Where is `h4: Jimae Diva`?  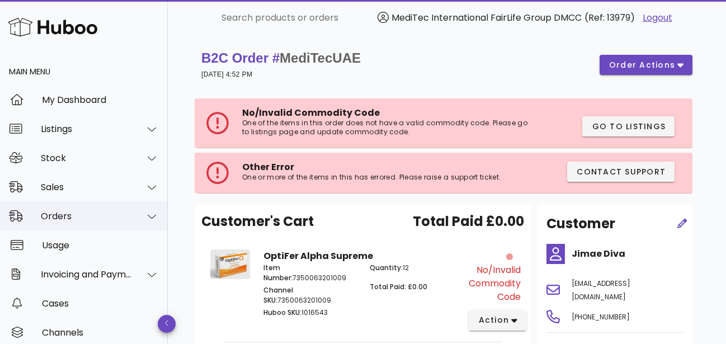 h4: Jimae Diva is located at coordinates (628, 254).